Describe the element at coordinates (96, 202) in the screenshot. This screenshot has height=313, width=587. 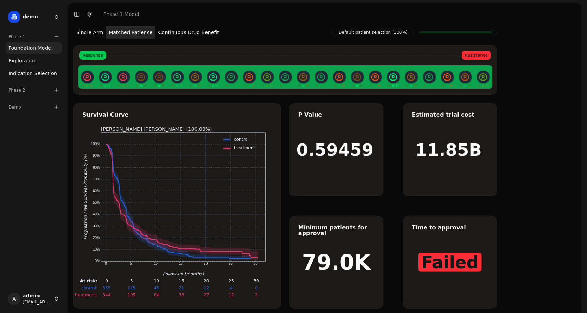
I see `text: 50%` at that location.